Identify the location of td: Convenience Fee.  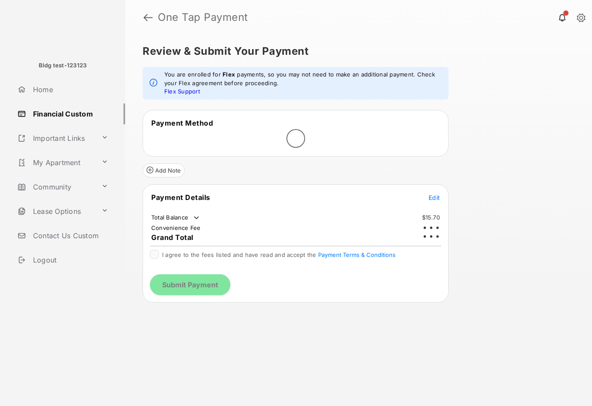
(176, 228).